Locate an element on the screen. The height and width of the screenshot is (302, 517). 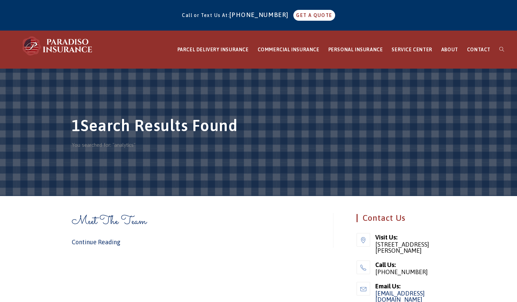
span: PARCEL DELIVERY INSURANCE is located at coordinates (213, 50).